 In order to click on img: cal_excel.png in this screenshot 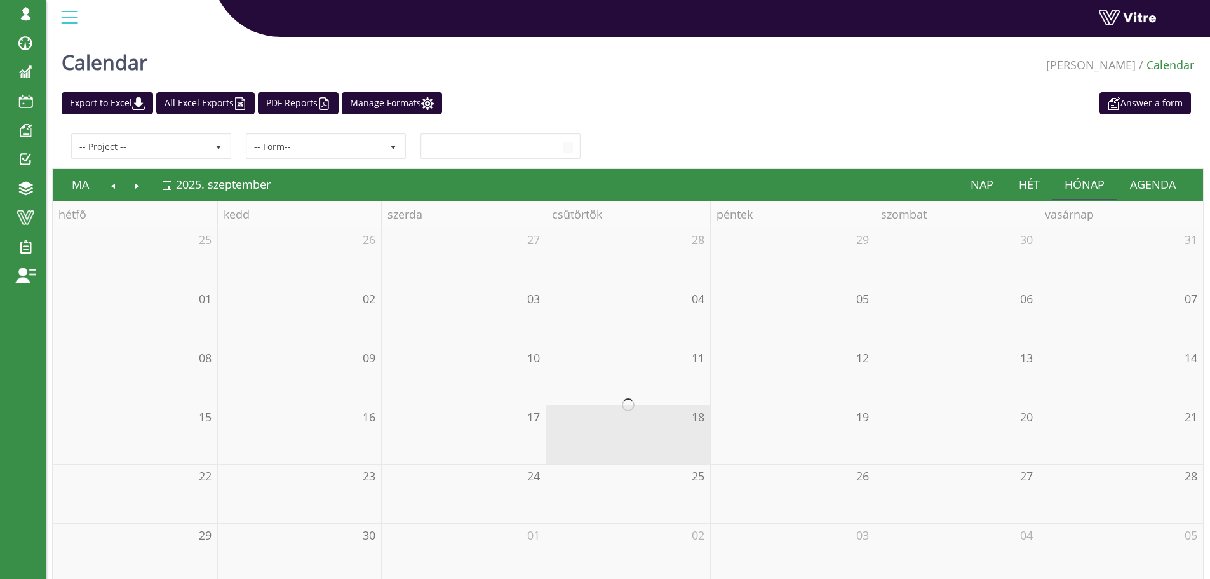, I will do `click(240, 104)`.